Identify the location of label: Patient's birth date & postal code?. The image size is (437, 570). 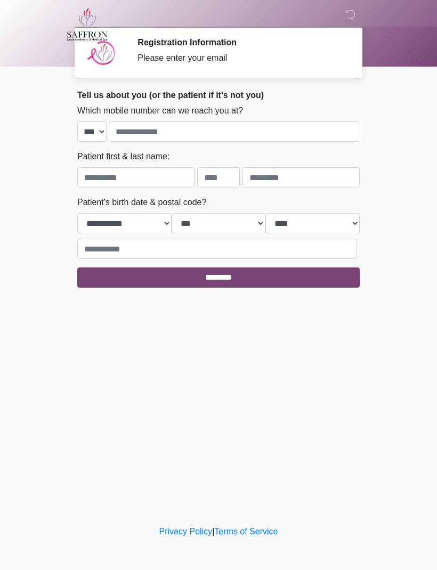
(142, 203).